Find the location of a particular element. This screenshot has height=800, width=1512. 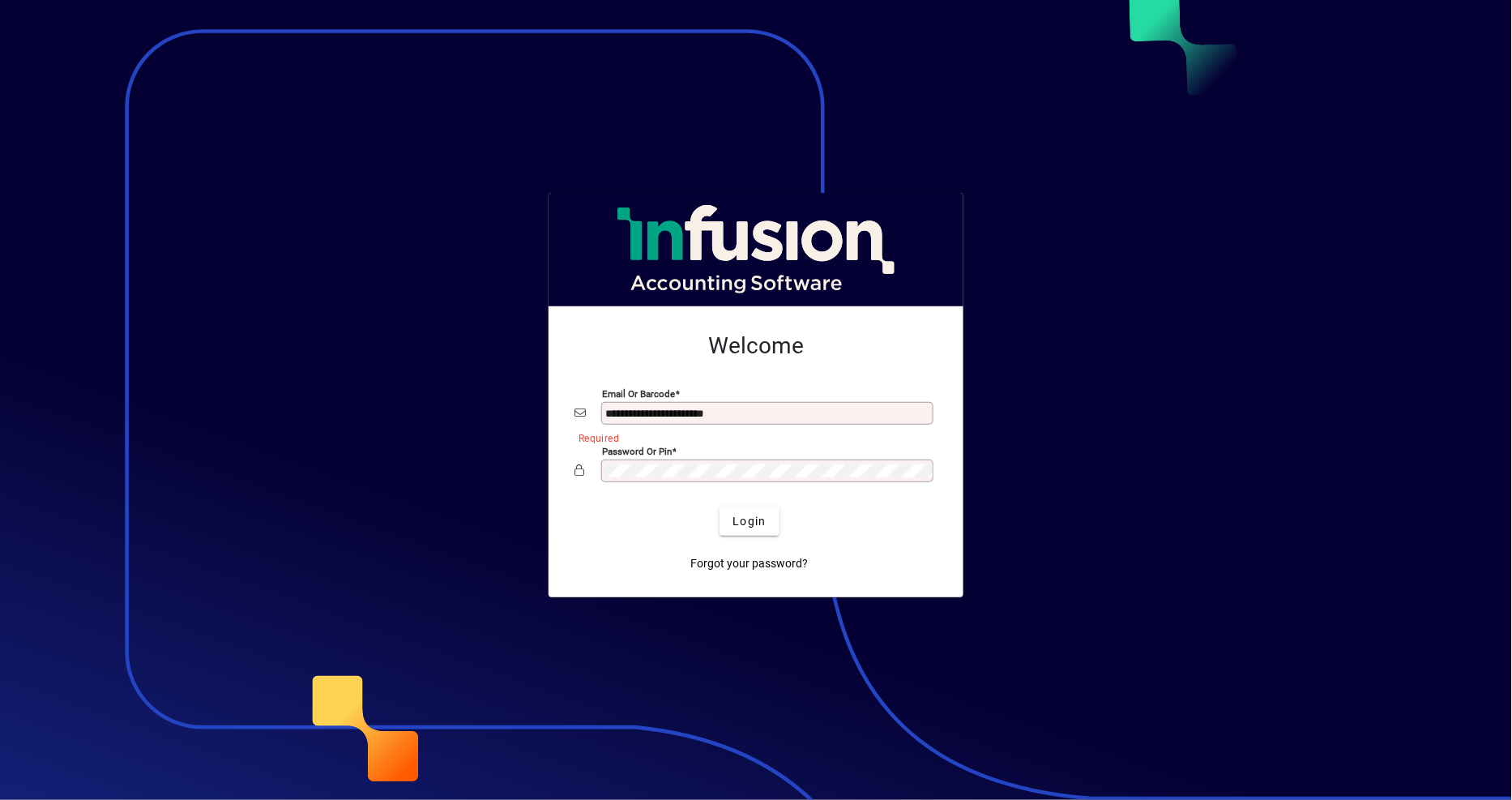

mat-label: Email or Barcode is located at coordinates (639, 394).